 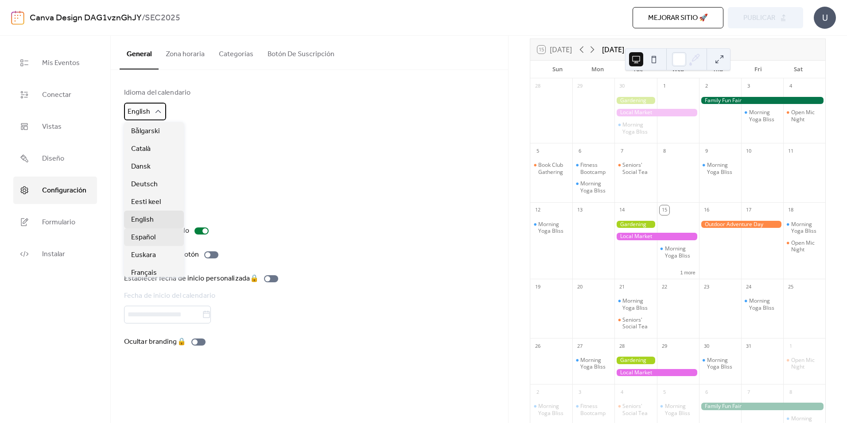 I want to click on div: Tue, so click(x=637, y=70).